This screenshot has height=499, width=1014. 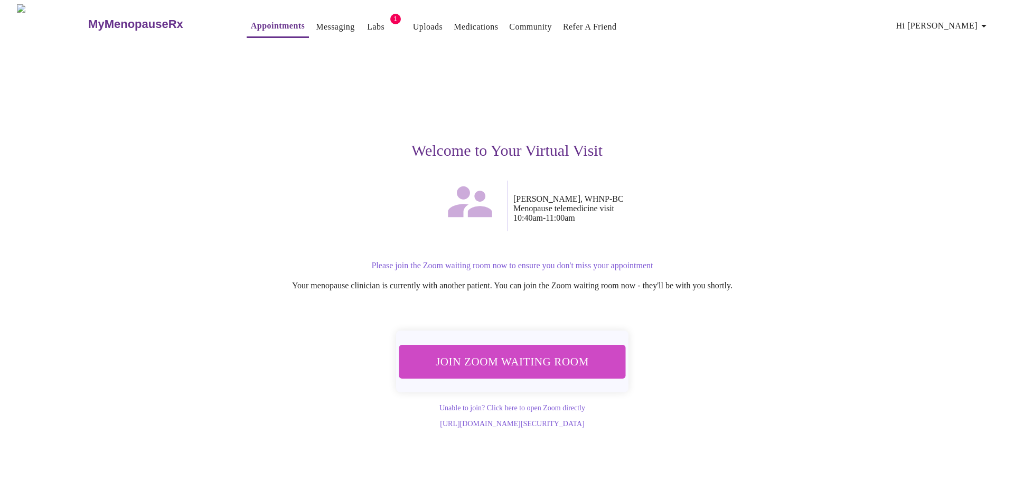 I want to click on button: Community, so click(x=530, y=27).